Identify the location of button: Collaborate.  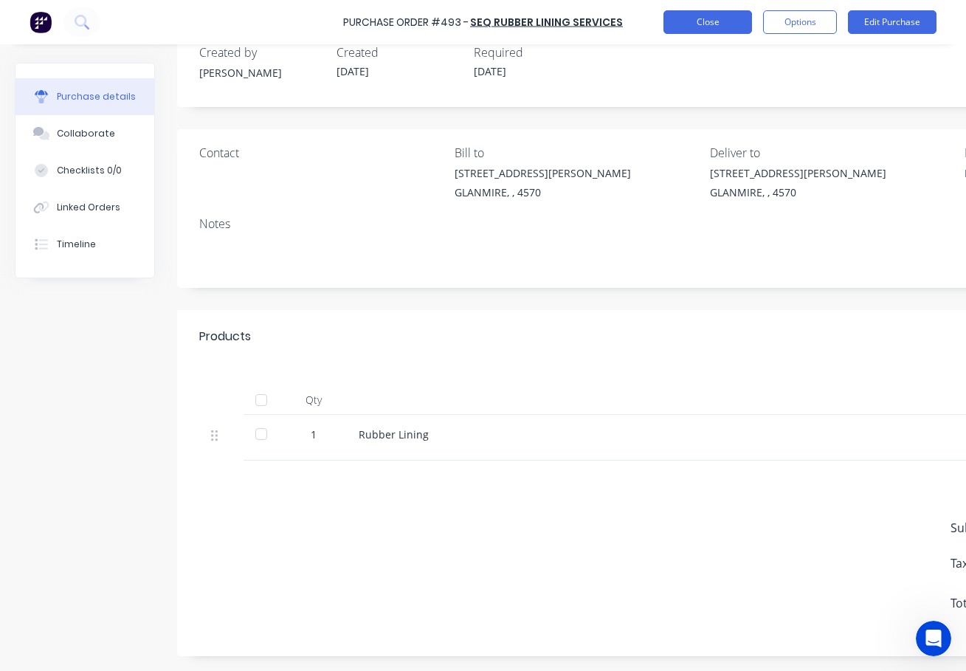
(85, 134).